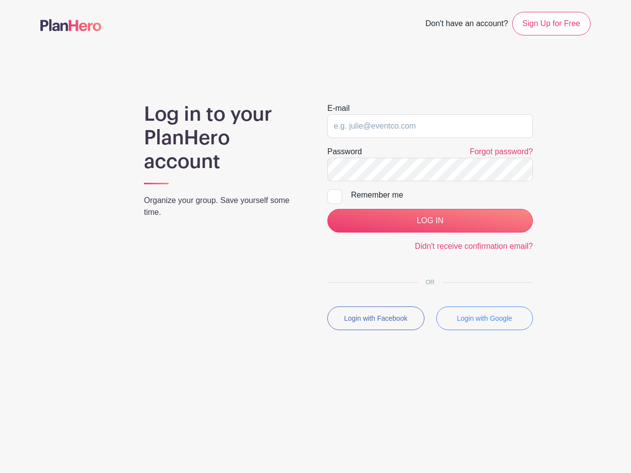  Describe the element at coordinates (430, 221) in the screenshot. I see `input: LOG IN` at that location.